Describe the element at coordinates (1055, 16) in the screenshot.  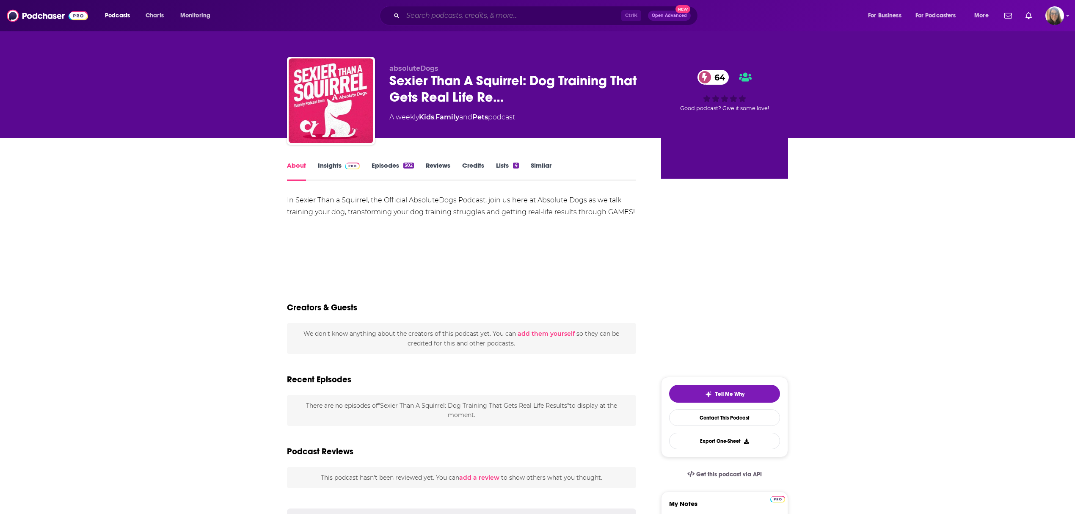
I see `button: Show profile menu` at that location.